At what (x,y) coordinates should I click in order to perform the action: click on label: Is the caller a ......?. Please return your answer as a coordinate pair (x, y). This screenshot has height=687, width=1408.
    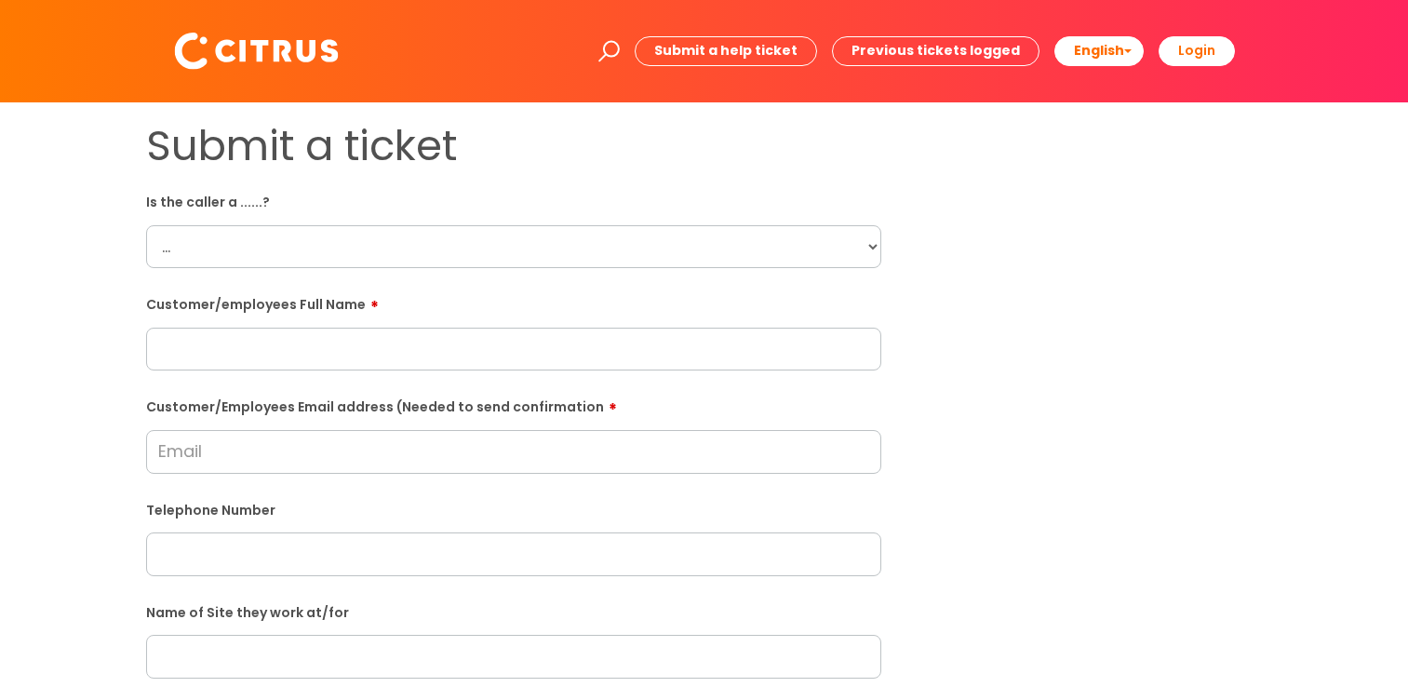
    Looking at the image, I should click on (514, 200).